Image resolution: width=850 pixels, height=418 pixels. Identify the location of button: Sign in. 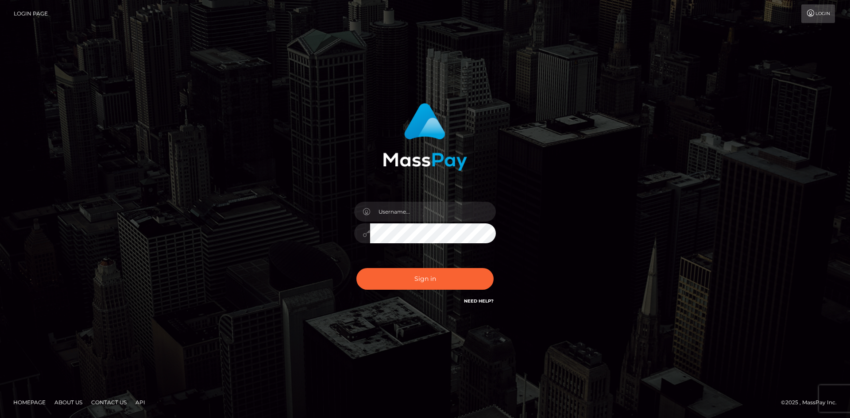
(425, 279).